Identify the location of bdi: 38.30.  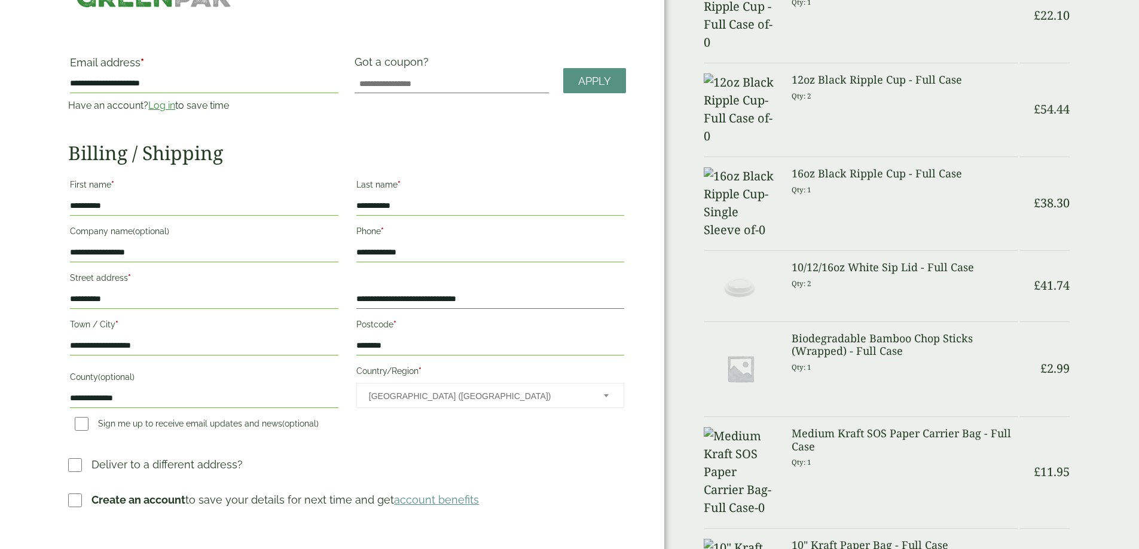
(1052, 203).